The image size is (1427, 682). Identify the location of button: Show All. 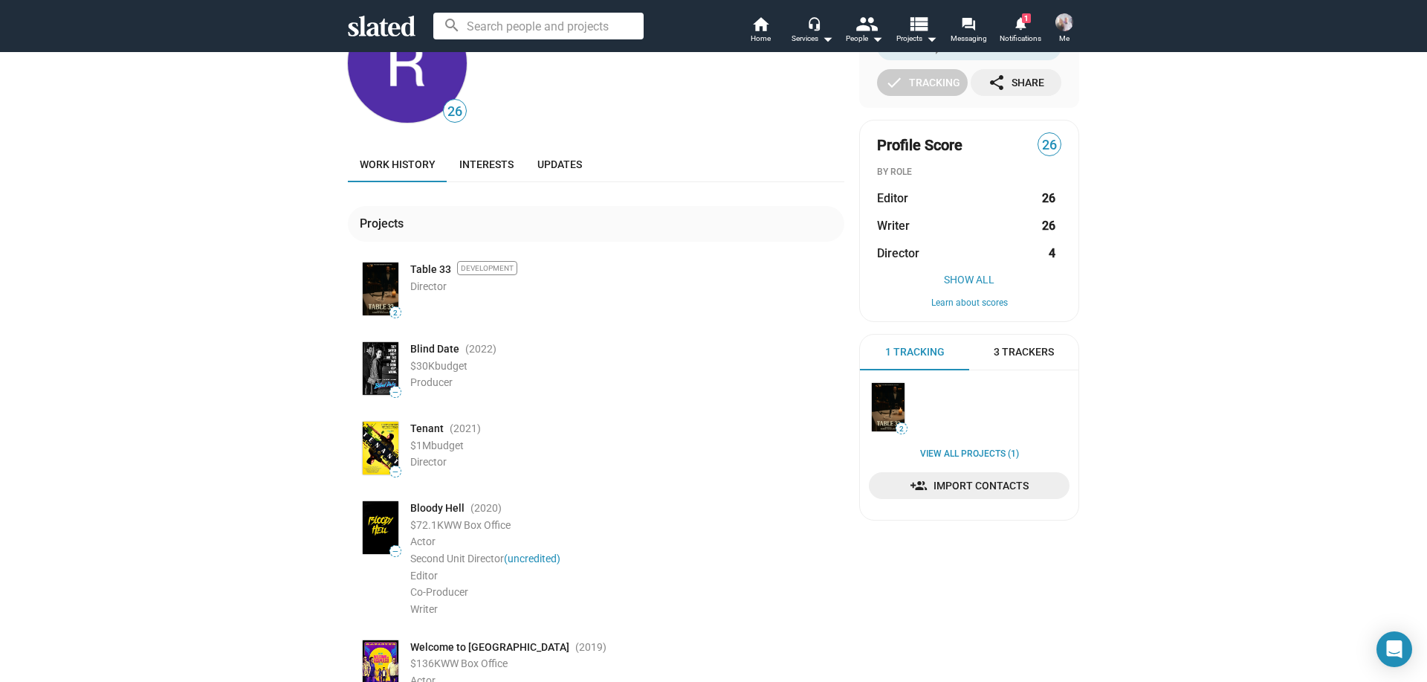
(969, 279).